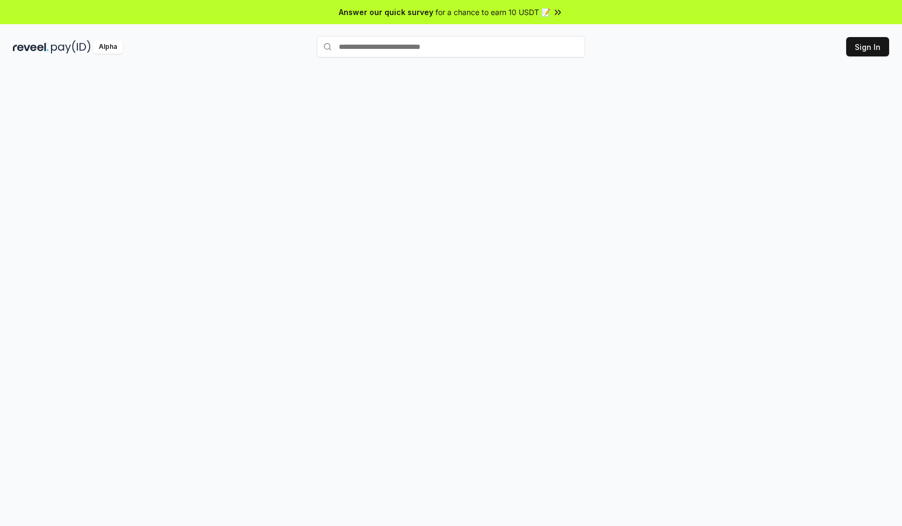  I want to click on span: for a chance to earn 10 USDT 📝, so click(493, 12).